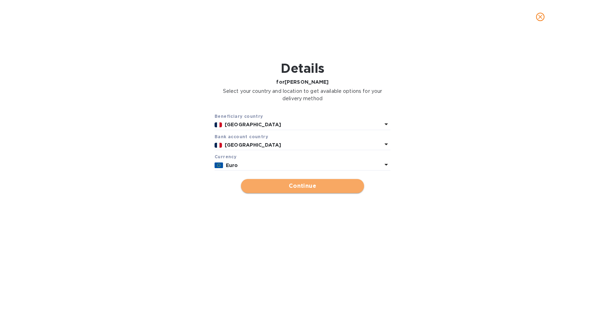  Describe the element at coordinates (302, 68) in the screenshot. I see `h1: Details` at that location.